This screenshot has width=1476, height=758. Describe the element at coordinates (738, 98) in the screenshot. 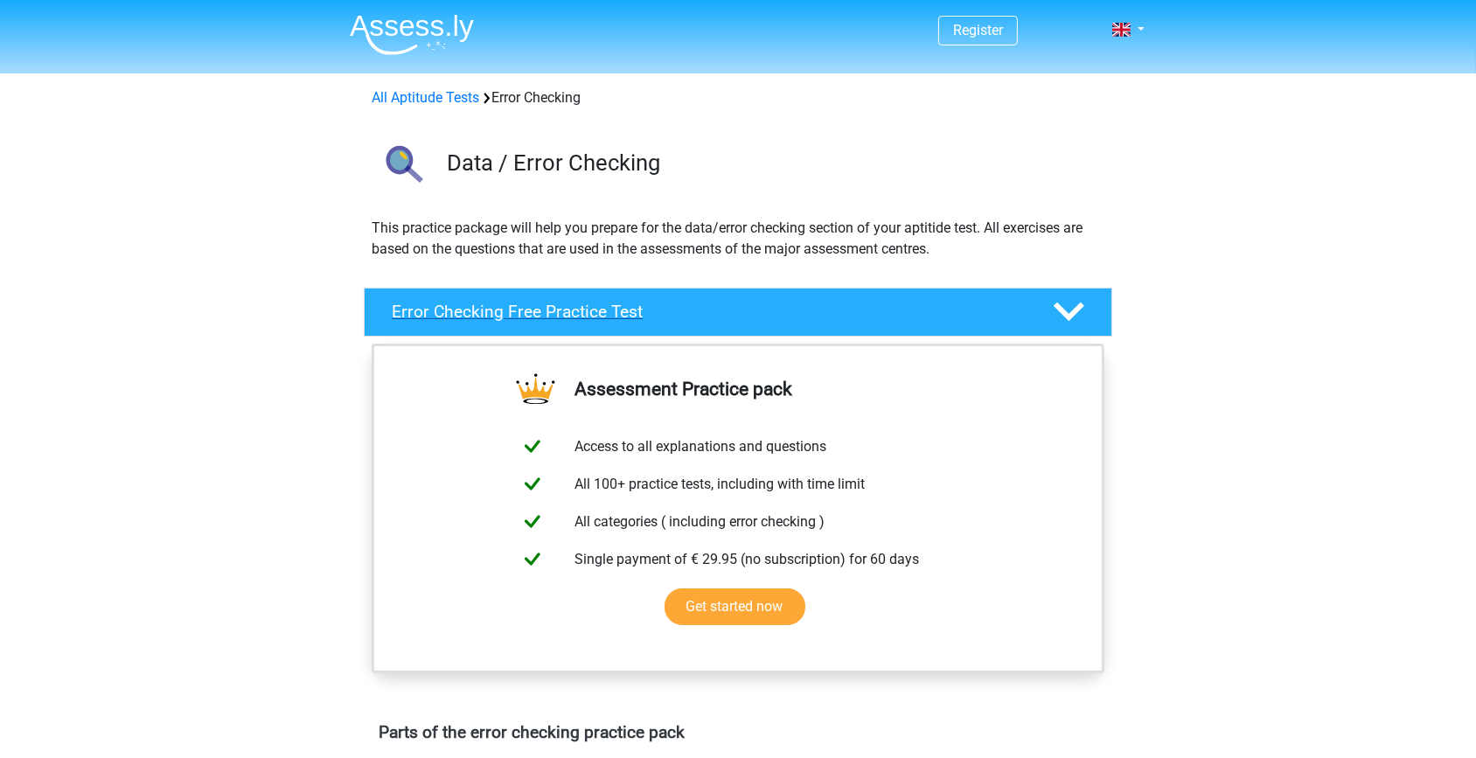

I see `div: Error Checking` at that location.